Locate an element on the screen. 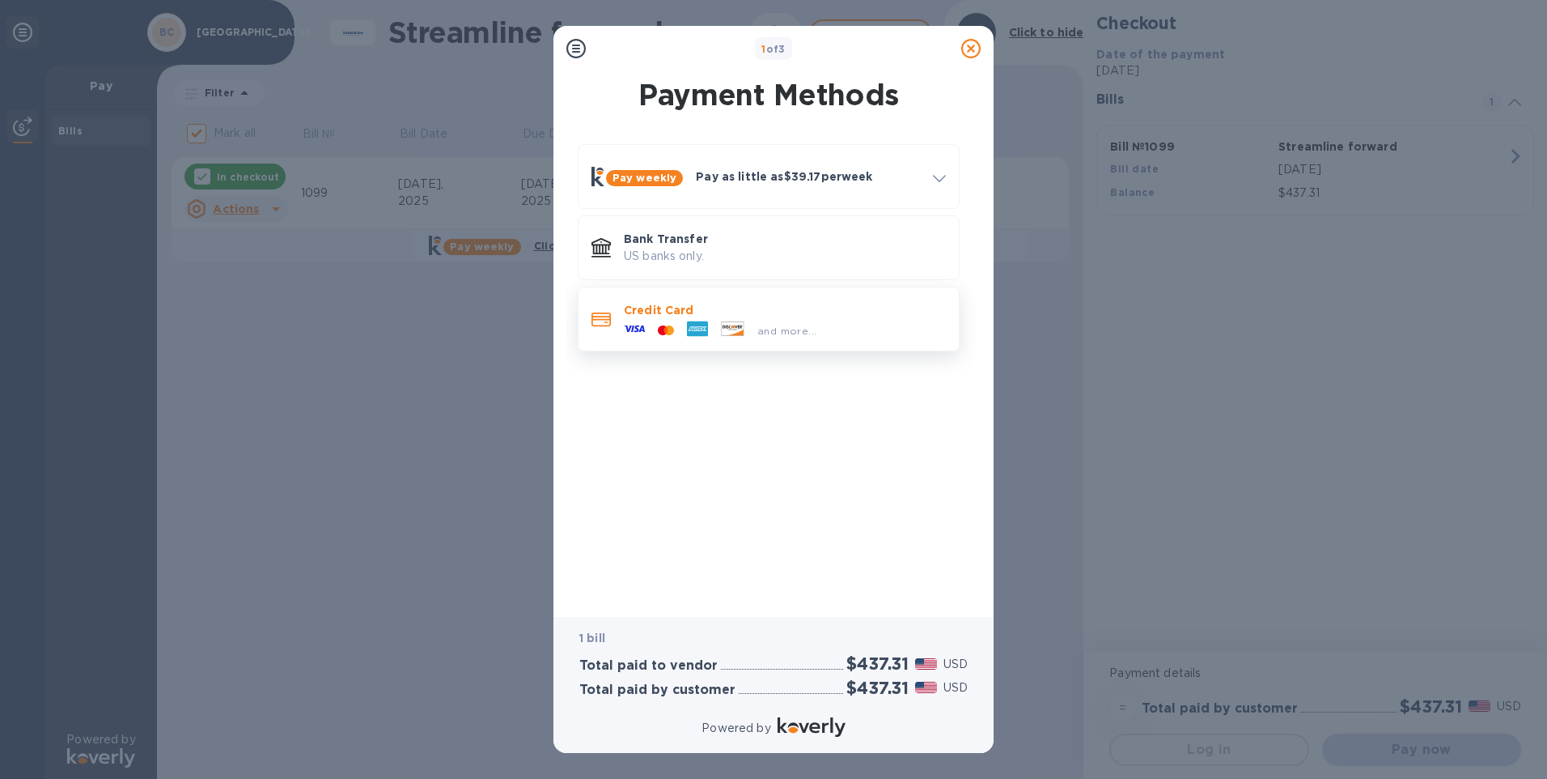 The width and height of the screenshot is (1547, 779). h1: Payment Methods is located at coordinates (769, 95).